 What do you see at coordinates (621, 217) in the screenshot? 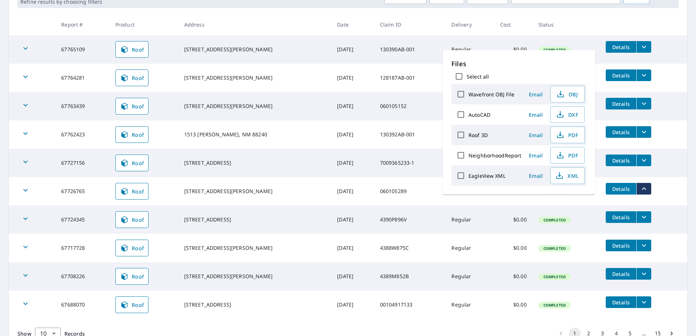
I see `button: detailsBtn-67724345` at bounding box center [621, 217].